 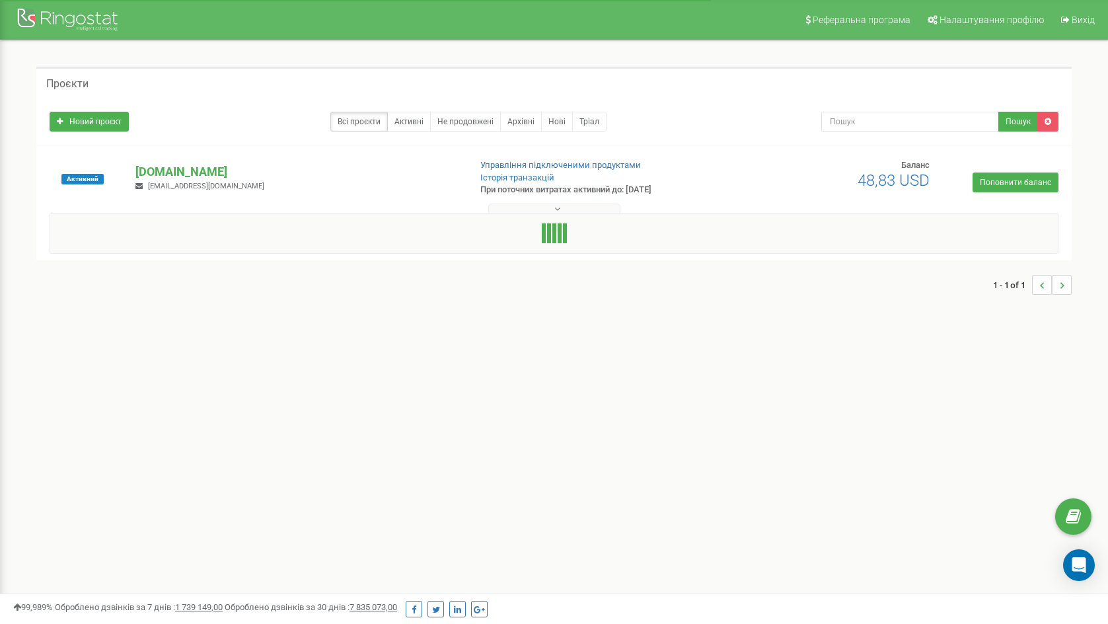 I want to click on span: Налаштування профілю, so click(x=992, y=20).